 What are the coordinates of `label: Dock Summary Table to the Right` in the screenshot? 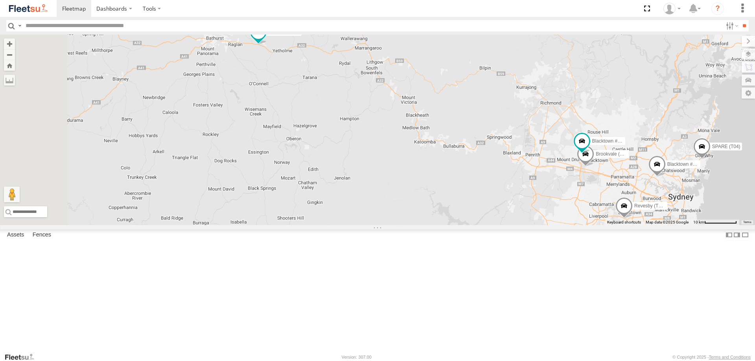 It's located at (737, 235).